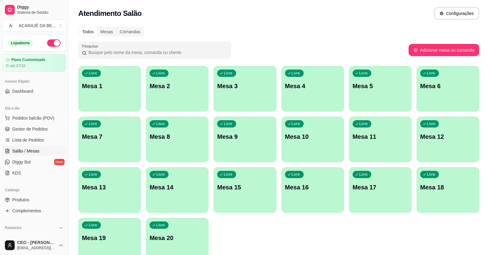  What do you see at coordinates (177, 89) in the screenshot?
I see `button: LivreMesa 2` at bounding box center [177, 89].